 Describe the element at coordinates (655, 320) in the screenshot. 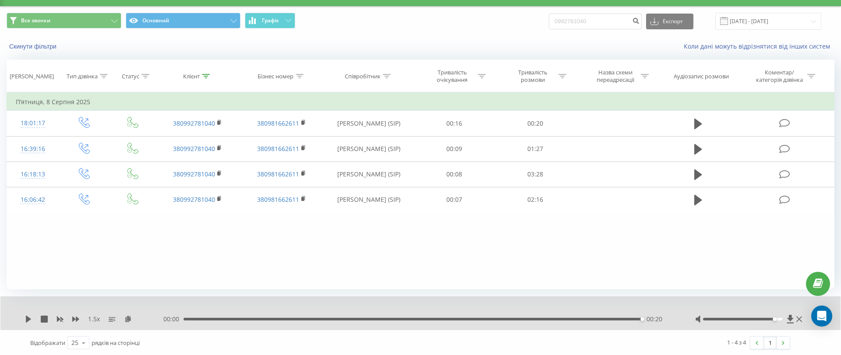

I see `span: 00:20` at that location.